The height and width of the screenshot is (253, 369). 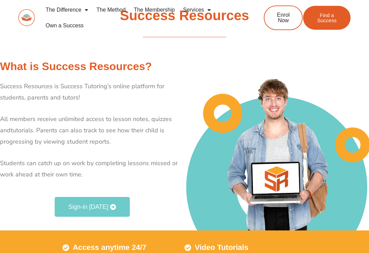 I want to click on span: Enrol Now, so click(x=284, y=18).